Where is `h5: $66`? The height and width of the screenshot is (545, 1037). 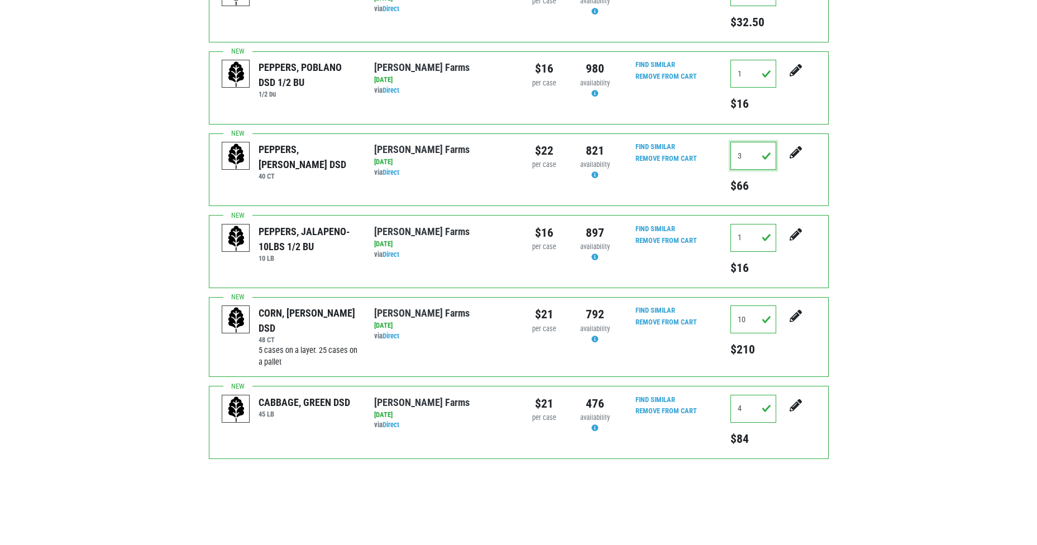 h5: $66 is located at coordinates (753, 186).